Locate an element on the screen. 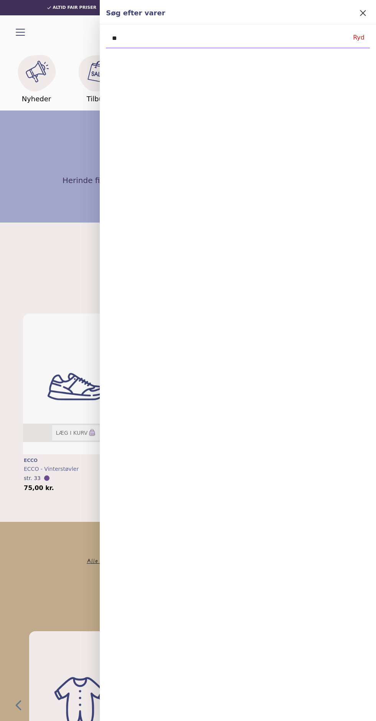 The width and height of the screenshot is (376, 721). h4: Søg efter varer is located at coordinates (231, 13).